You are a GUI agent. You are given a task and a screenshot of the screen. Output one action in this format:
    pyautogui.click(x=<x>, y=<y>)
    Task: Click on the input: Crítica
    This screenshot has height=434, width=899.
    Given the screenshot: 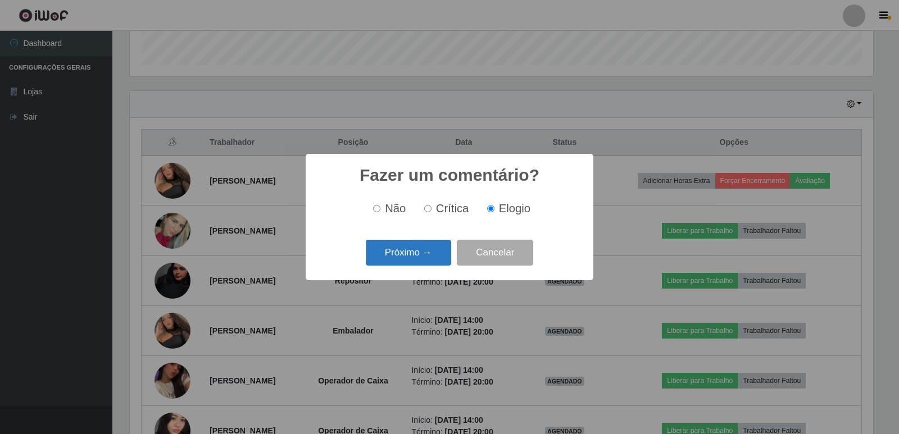 What is the action you would take?
    pyautogui.click(x=427, y=208)
    